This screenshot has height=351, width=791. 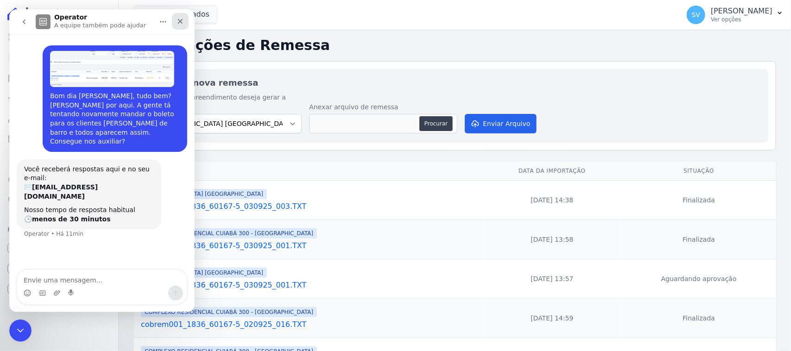 What do you see at coordinates (93, 93) in the screenshot?
I see `div: SHIRLEY diz…` at bounding box center [93, 93].